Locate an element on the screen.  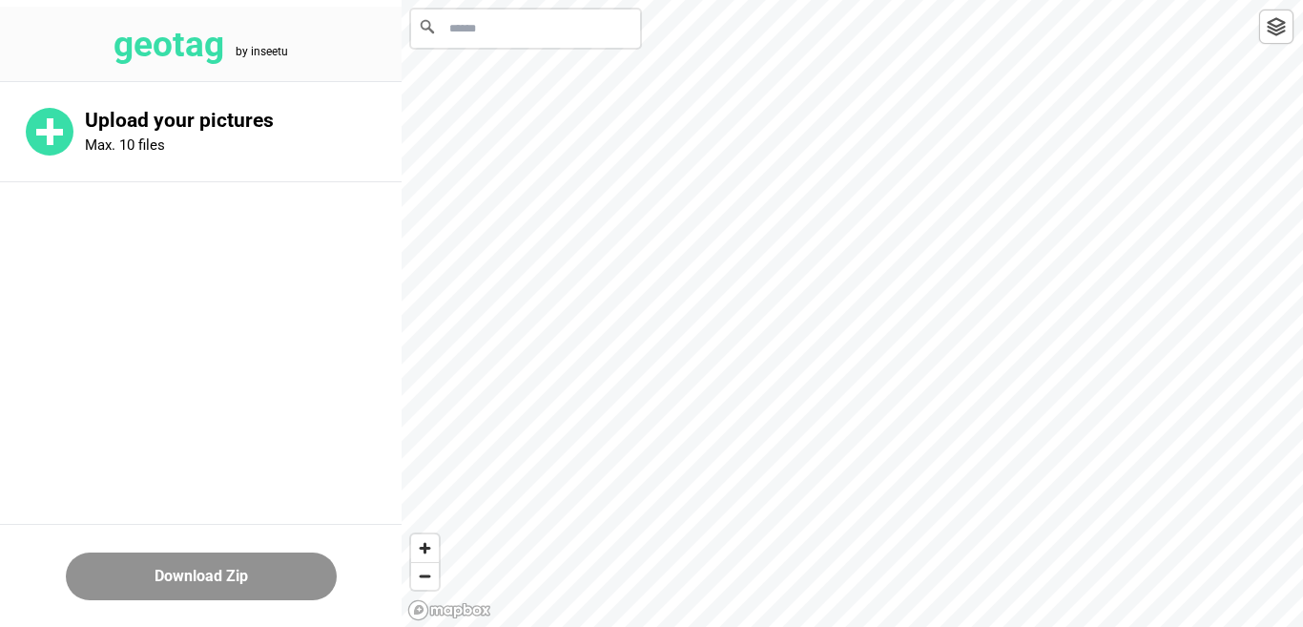
tspan: by inseetu is located at coordinates (261, 52).